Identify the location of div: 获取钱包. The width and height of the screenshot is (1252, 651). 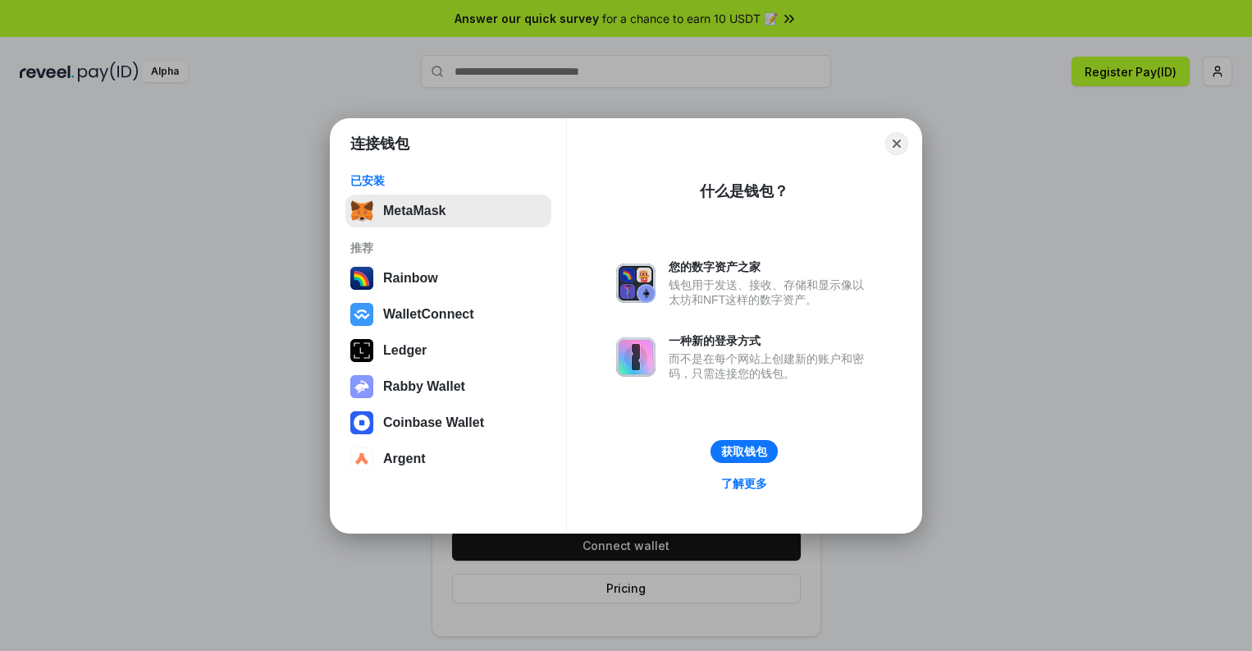
(744, 451).